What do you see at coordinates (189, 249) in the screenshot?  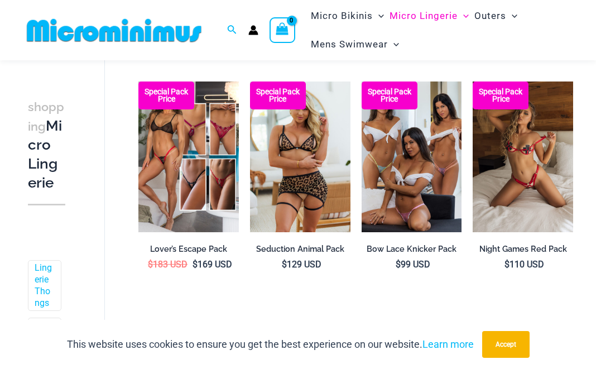 I see `h2: Lover’s Escape Pack` at bounding box center [189, 249].